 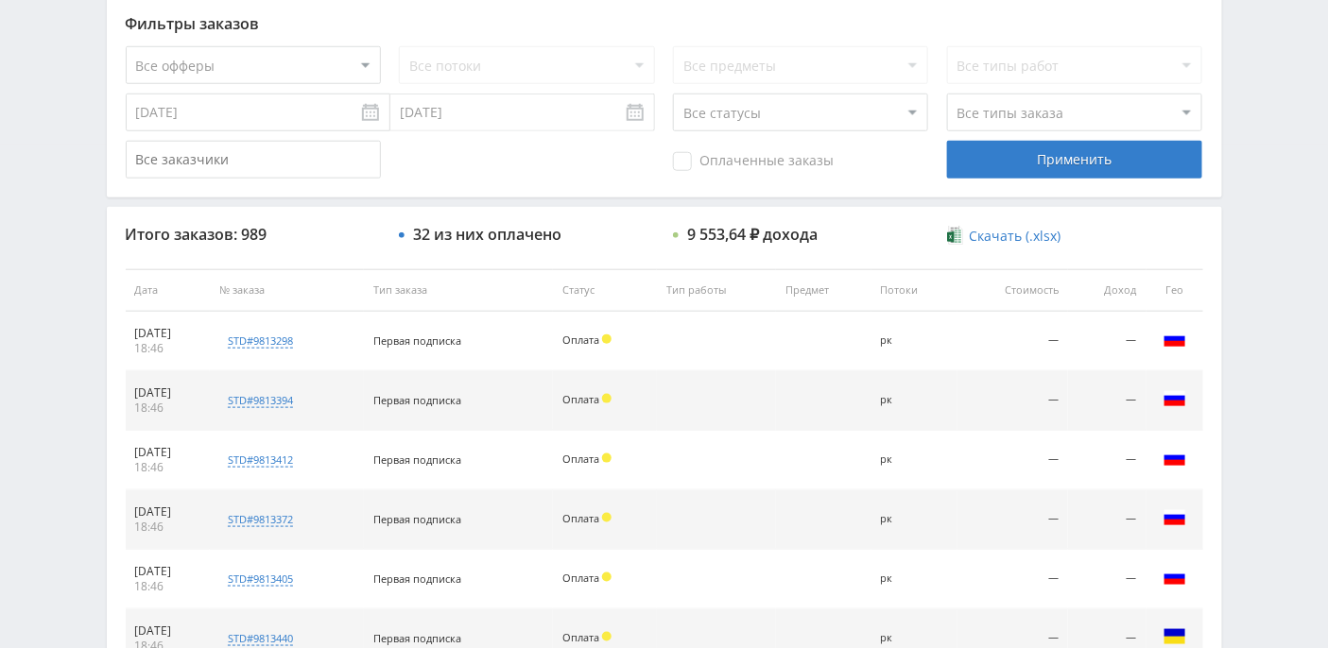 What do you see at coordinates (260, 639) in the screenshot?
I see `div: std#9813440` at bounding box center [260, 639].